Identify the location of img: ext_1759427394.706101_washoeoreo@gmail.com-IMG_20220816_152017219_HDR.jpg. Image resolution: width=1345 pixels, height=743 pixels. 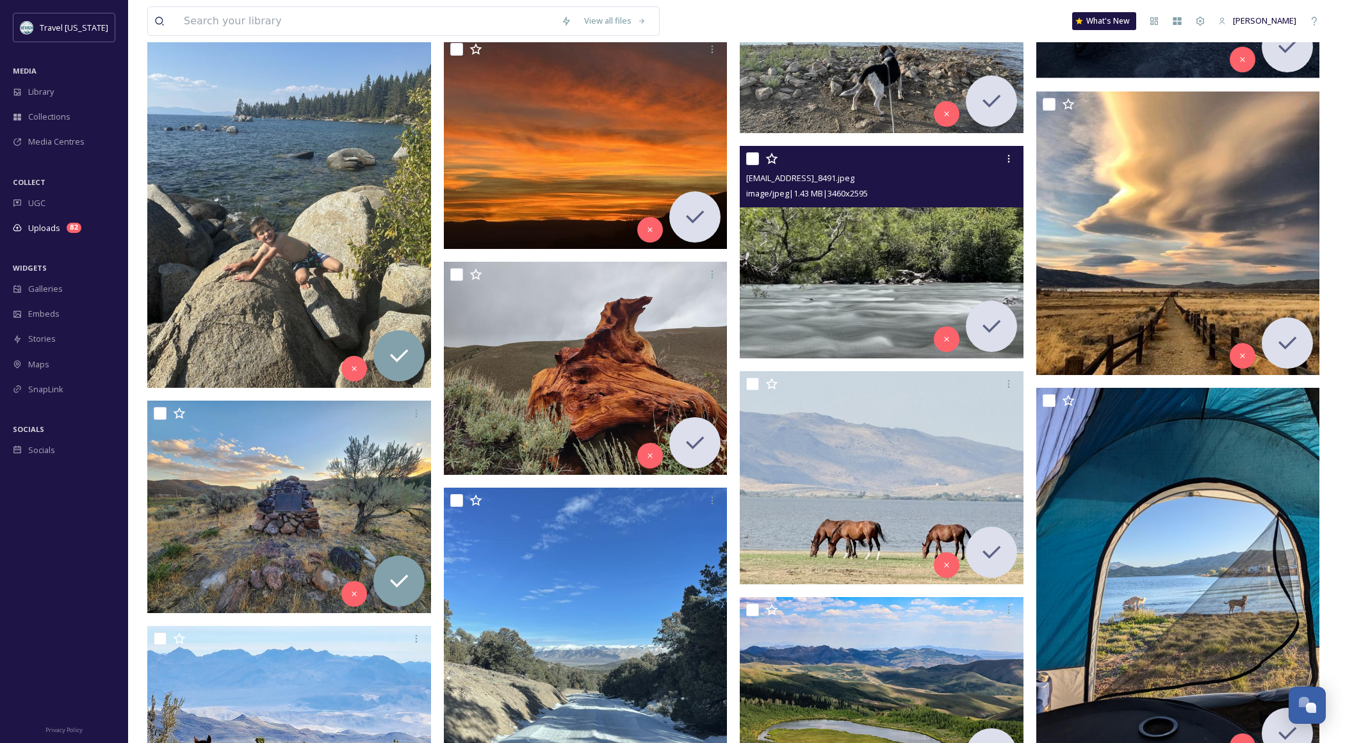
(585, 368).